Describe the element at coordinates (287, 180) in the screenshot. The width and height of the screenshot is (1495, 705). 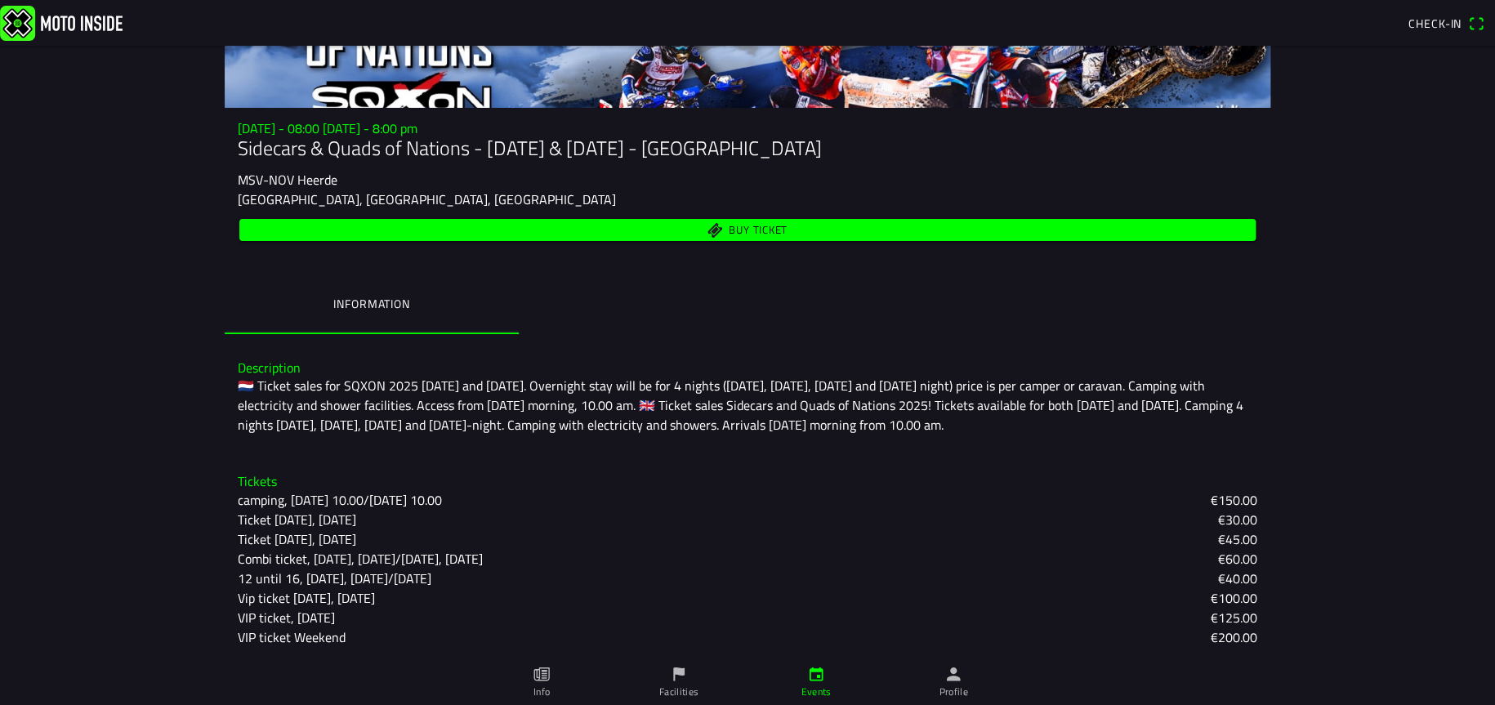
I see `font: MSV-NOV Heerde` at that location.